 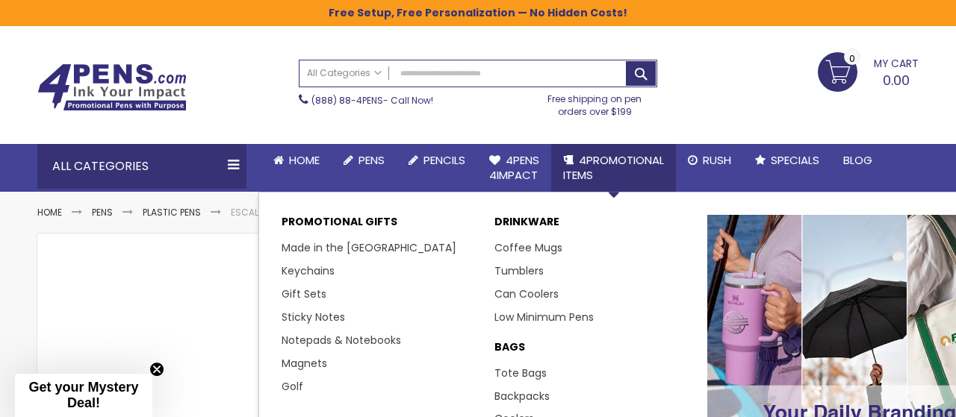 What do you see at coordinates (595, 102) in the screenshot?
I see `div: Free shipping on pen orders over $199` at bounding box center [595, 102].